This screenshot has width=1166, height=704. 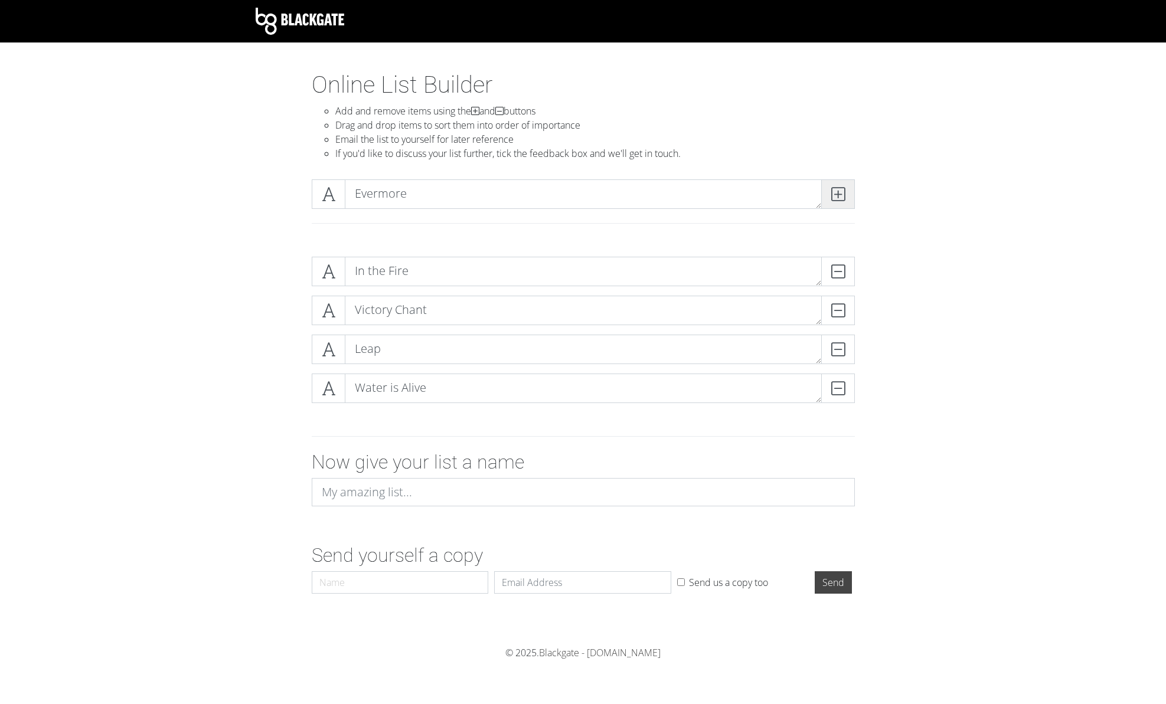 I want to click on li: Add and remove items using the and buttons, so click(x=595, y=111).